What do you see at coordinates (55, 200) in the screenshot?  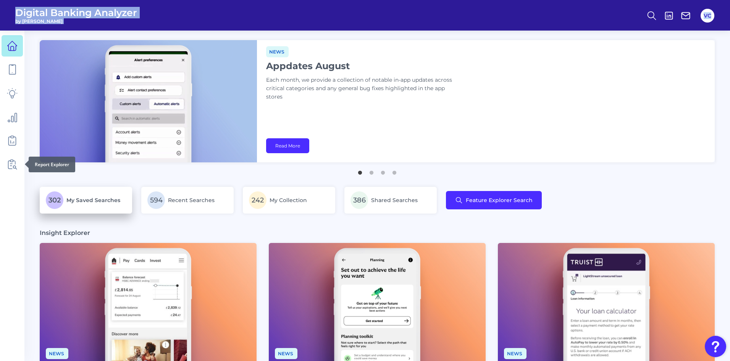 I see `span: 302` at bounding box center [55, 200].